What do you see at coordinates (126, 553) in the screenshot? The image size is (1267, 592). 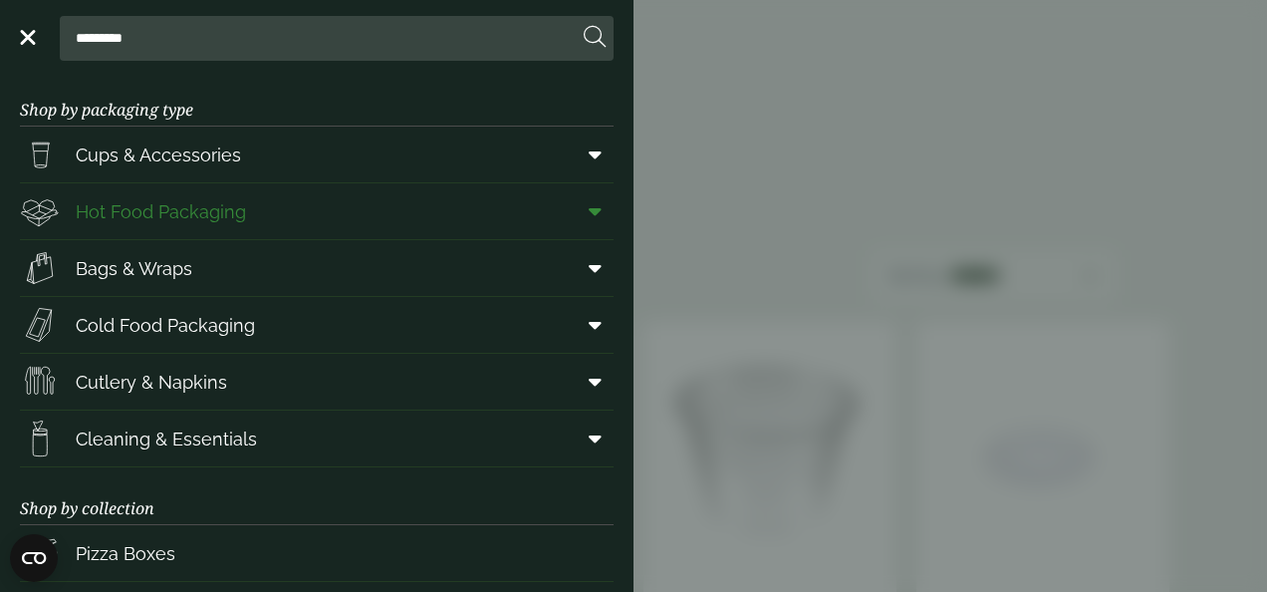 I see `span: Pizza Boxes` at bounding box center [126, 553].